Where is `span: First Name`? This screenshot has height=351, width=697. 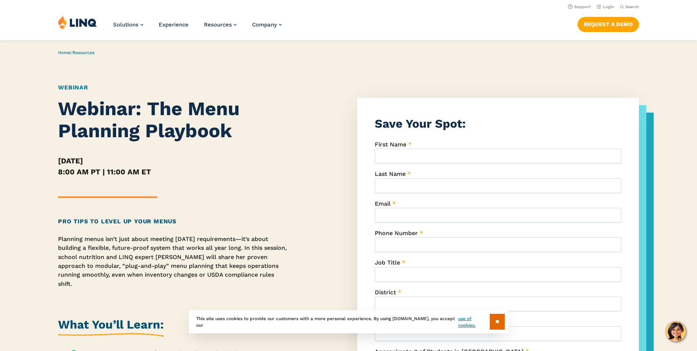 span: First Name is located at coordinates (391, 144).